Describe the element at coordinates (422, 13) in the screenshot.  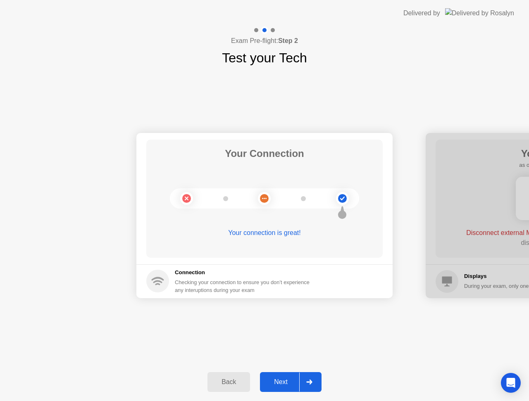
I see `div: Delivered by` at that location.